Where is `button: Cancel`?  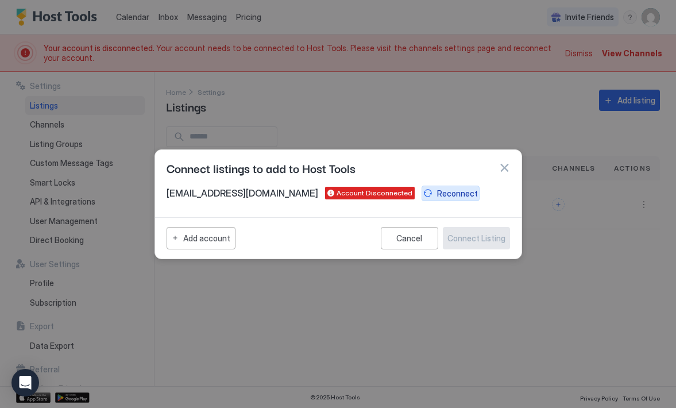
button: Cancel is located at coordinates (410, 238).